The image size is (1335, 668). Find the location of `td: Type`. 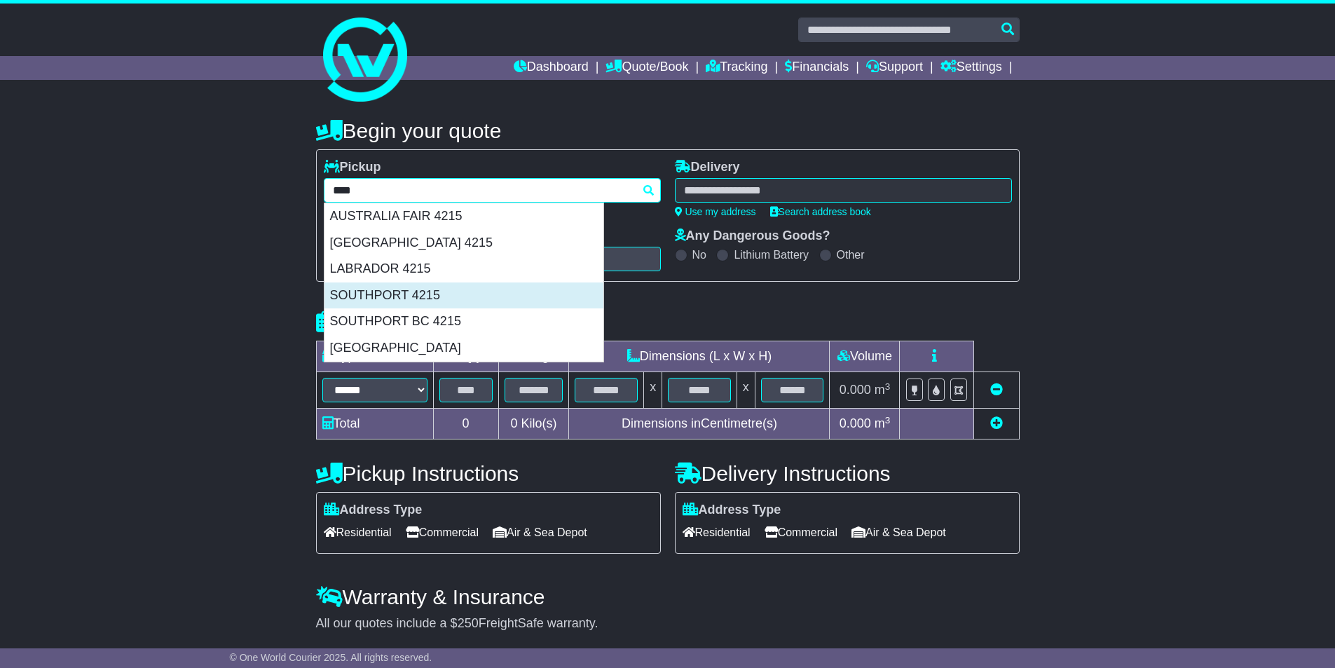

td: Type is located at coordinates (374, 357).